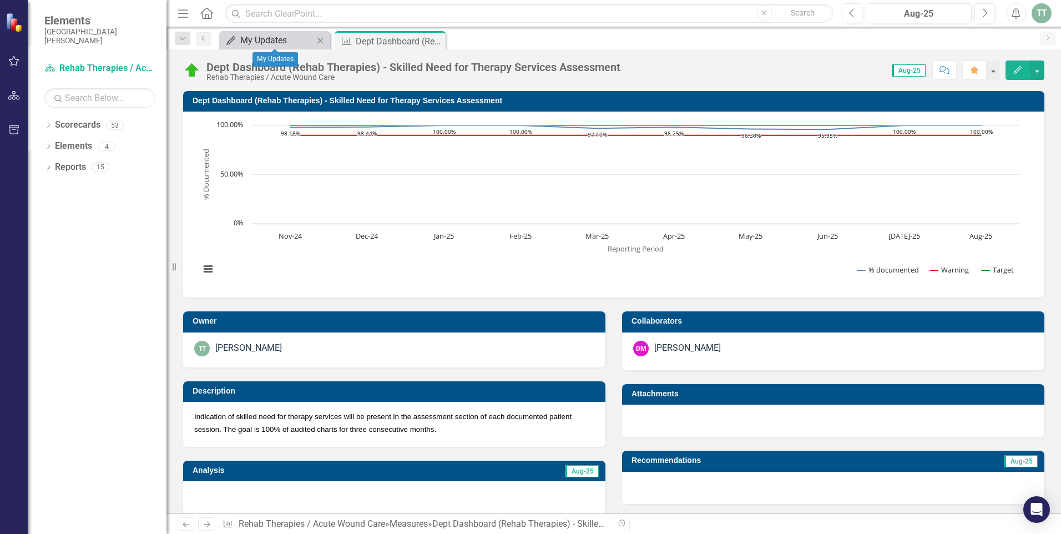 The height and width of the screenshot is (534, 1061). I want to click on img: ClearPoint Strategy, so click(15, 22).